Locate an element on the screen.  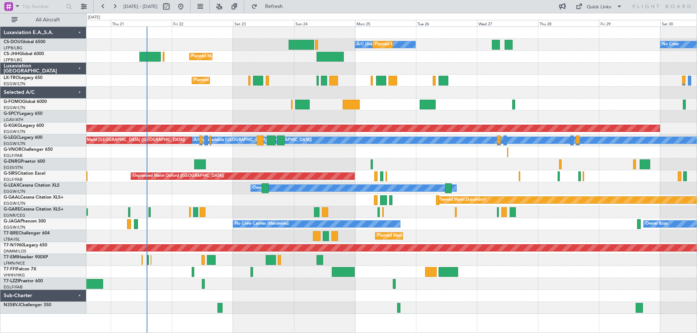
span: T7-N1960 is located at coordinates (14, 246).